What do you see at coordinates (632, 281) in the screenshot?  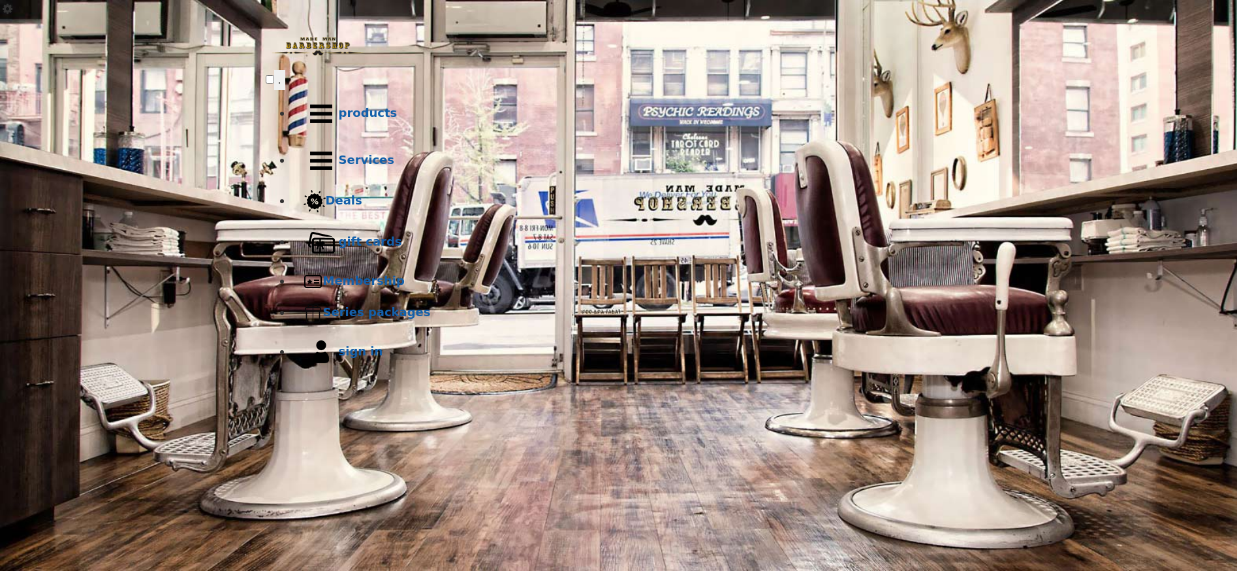 I see `a: MembershipMembership` at bounding box center [632, 281].